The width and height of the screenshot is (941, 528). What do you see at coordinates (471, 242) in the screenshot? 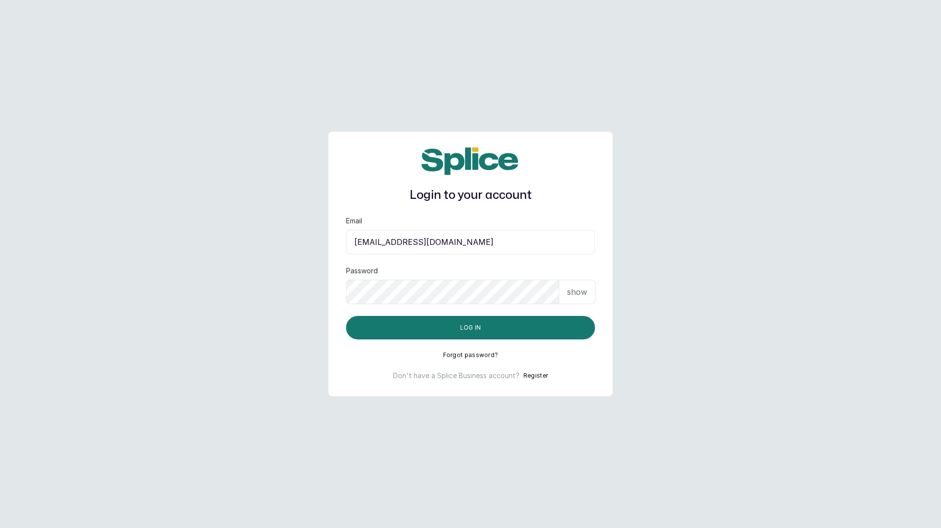
I see `input: email@acme.com` at bounding box center [471, 242].